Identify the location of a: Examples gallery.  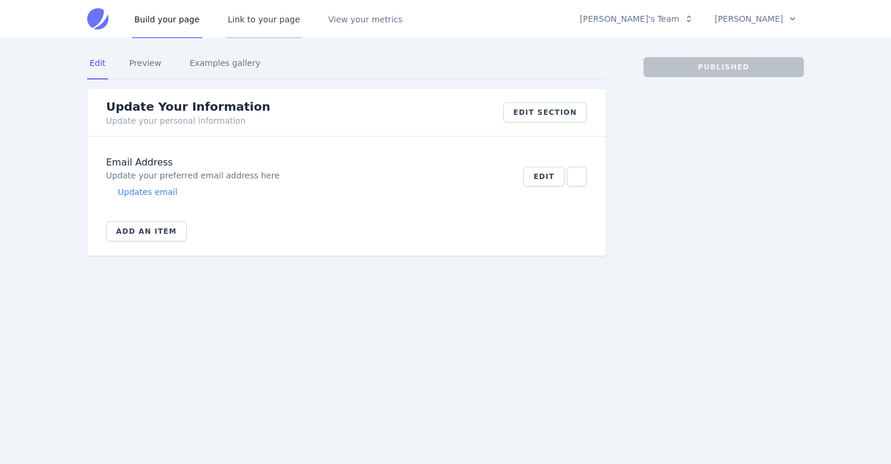
(227, 64).